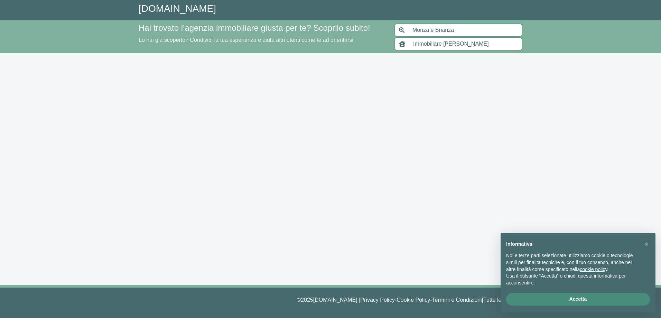 The width and height of the screenshot is (661, 318). What do you see at coordinates (573, 262) in the screenshot?
I see `p: Noi e terze parti selezionate utilizziamo cookie o tecnologie simili per finalità tecniche e, con...` at bounding box center [573, 262].